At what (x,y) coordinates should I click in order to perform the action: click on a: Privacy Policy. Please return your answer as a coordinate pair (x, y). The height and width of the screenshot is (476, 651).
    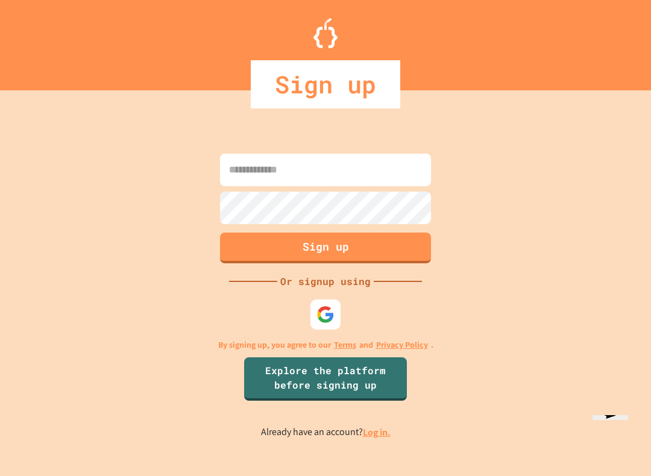
    Looking at the image, I should click on (402, 345).